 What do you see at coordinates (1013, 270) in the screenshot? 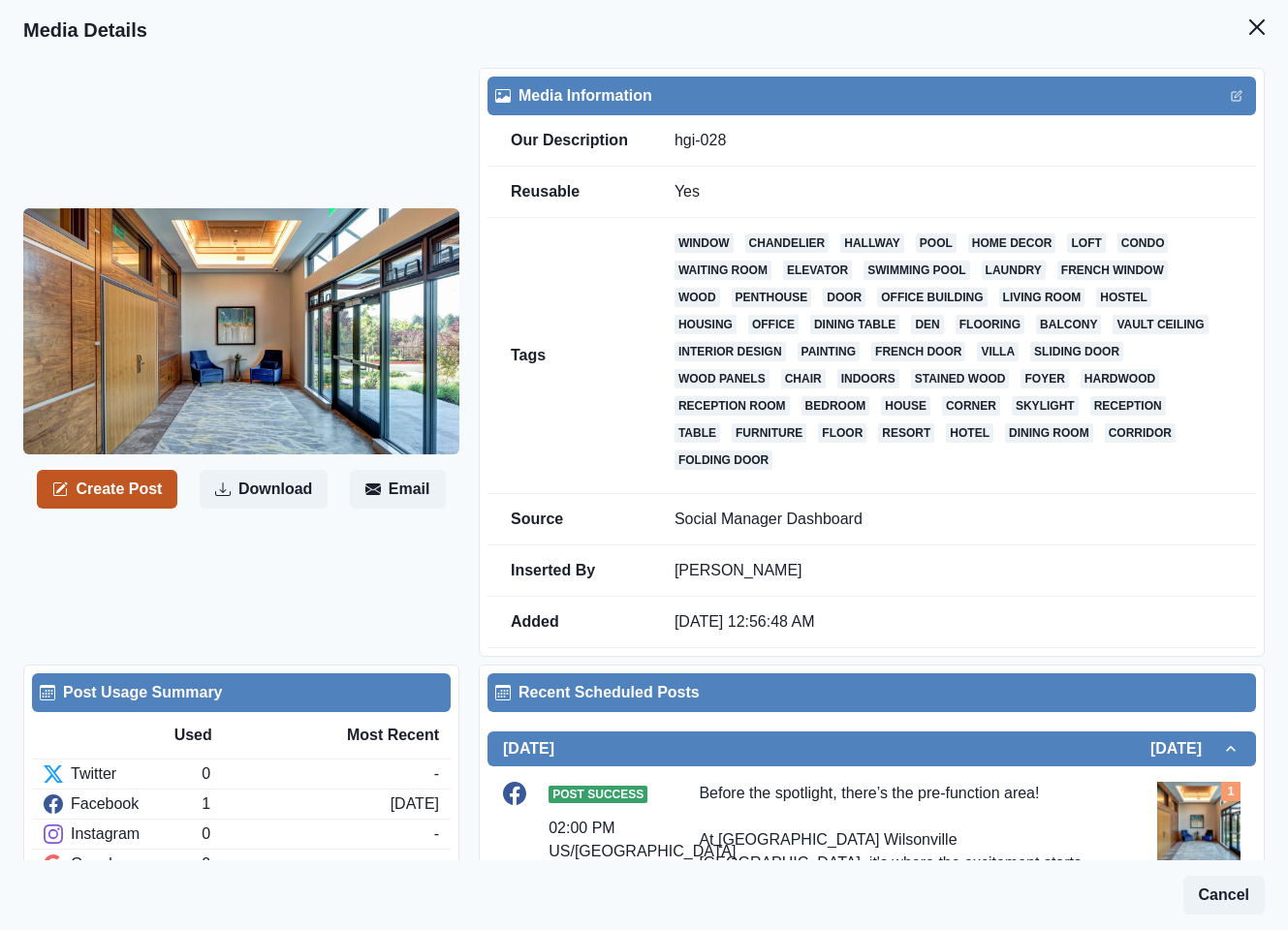
I see `a: laundry` at bounding box center [1013, 270].